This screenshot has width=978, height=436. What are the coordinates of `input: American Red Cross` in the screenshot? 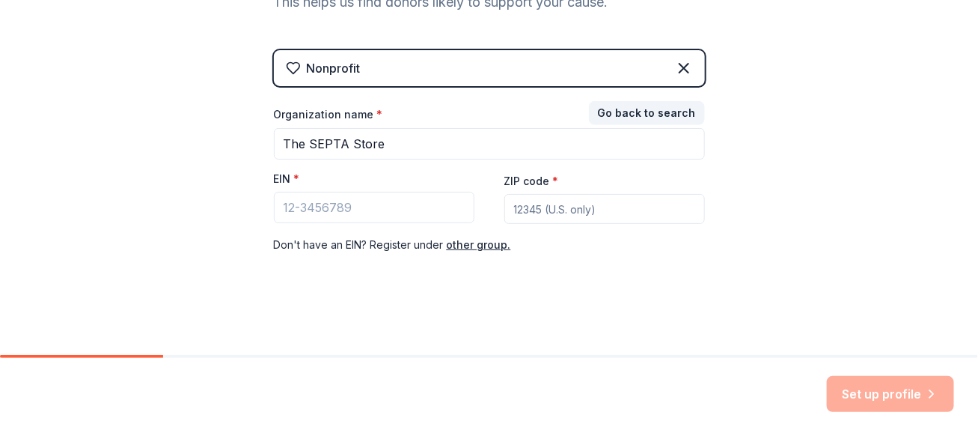 It's located at (490, 144).